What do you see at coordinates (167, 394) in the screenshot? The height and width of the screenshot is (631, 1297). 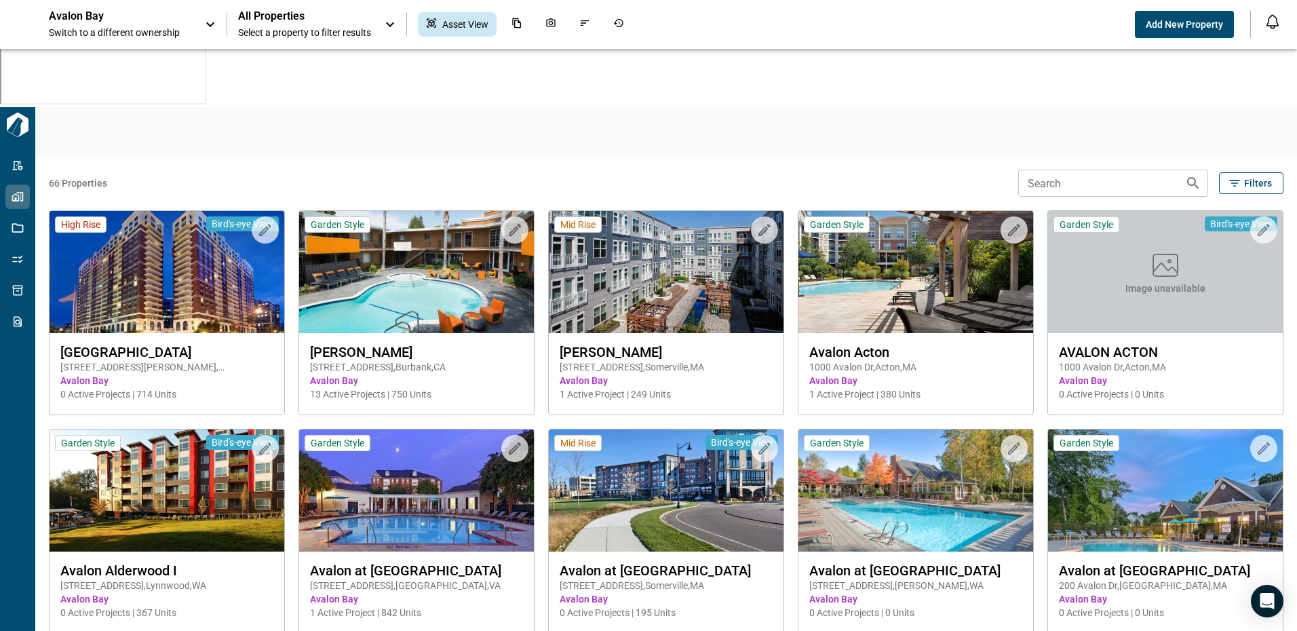 I see `span: 0 Active Projects | 714 Units` at bounding box center [167, 394].